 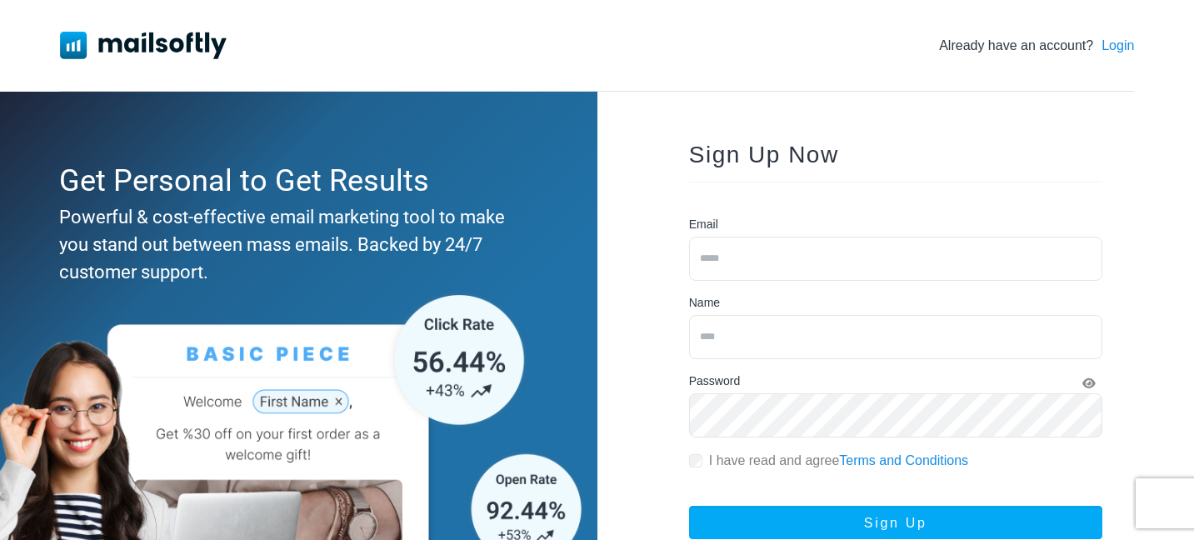 What do you see at coordinates (143, 45) in the screenshot?
I see `img: Mailsoftly` at bounding box center [143, 45].